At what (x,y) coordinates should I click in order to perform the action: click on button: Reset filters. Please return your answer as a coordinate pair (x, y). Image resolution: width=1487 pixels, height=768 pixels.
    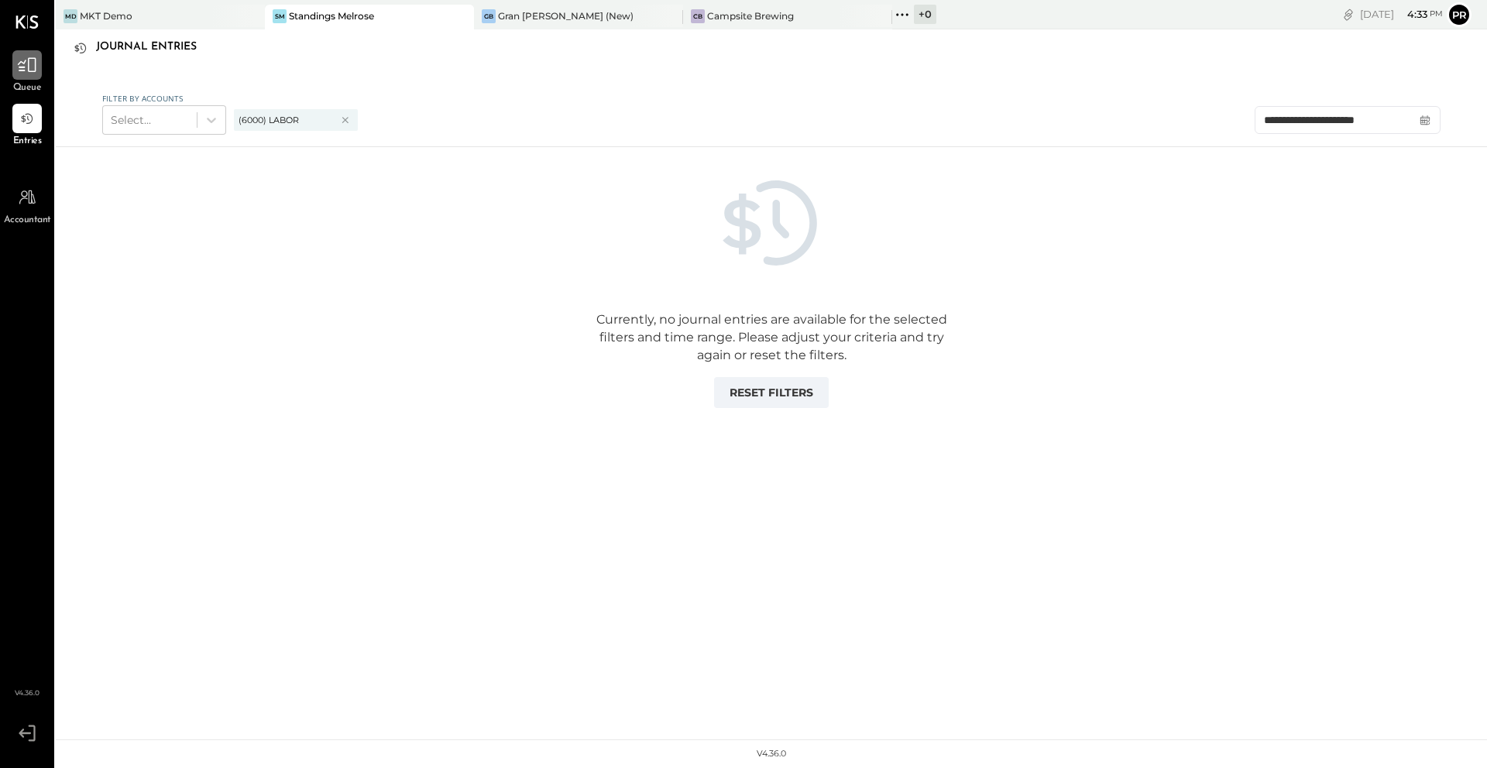
    Looking at the image, I should click on (772, 393).